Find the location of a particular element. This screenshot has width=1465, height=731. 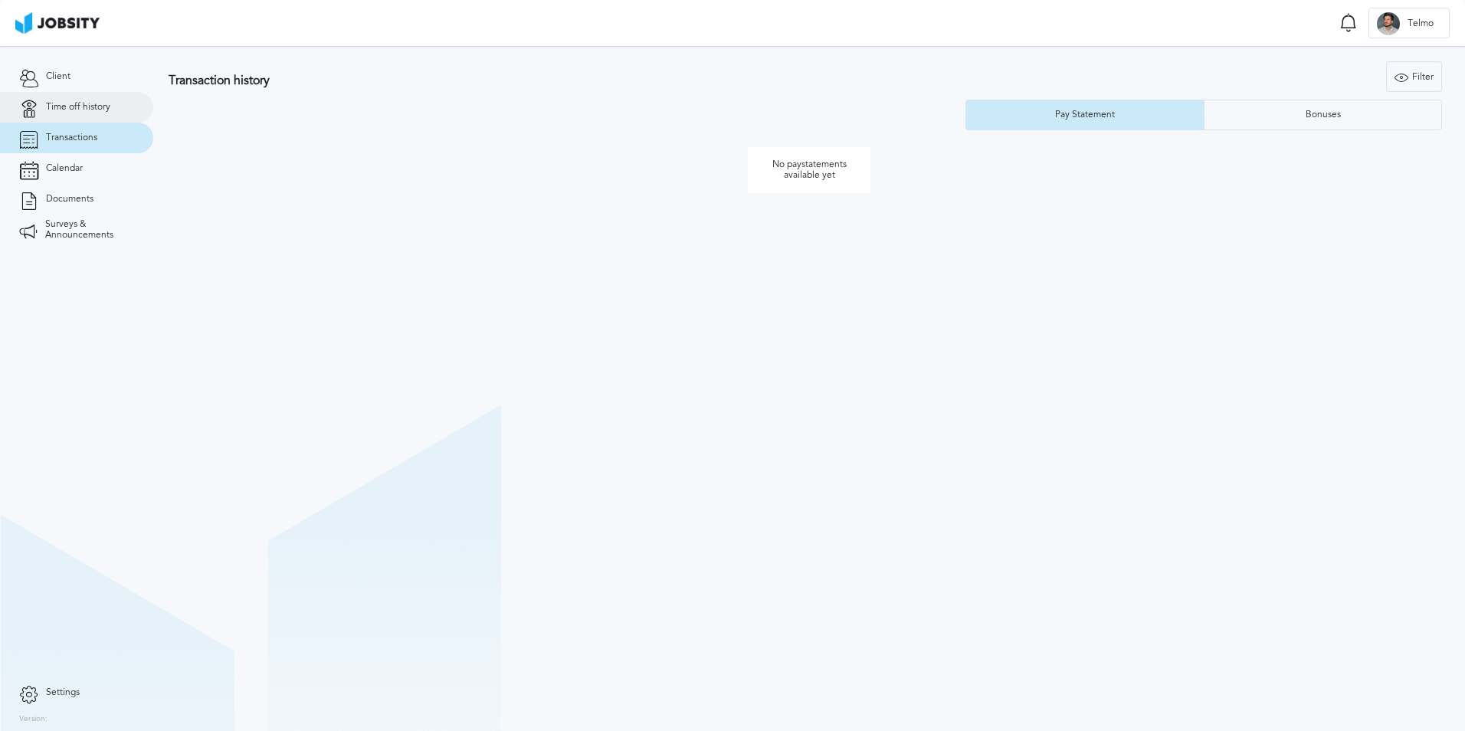

span: Telmo is located at coordinates (1421, 24).